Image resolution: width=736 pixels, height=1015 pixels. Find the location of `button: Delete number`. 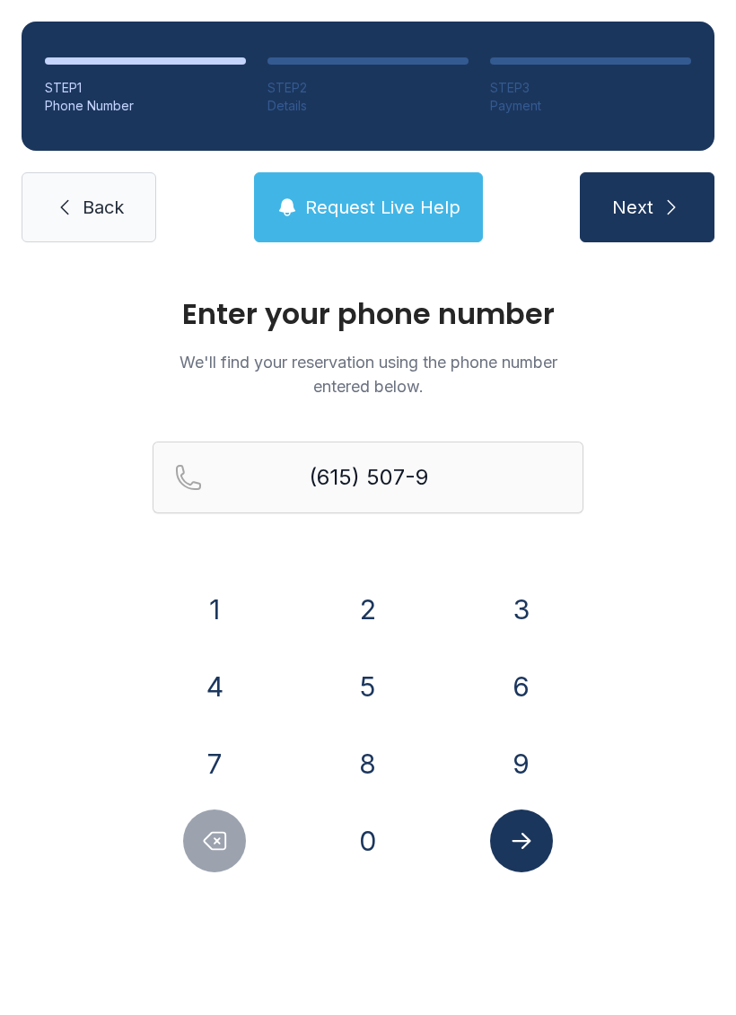

button: Delete number is located at coordinates (215, 841).